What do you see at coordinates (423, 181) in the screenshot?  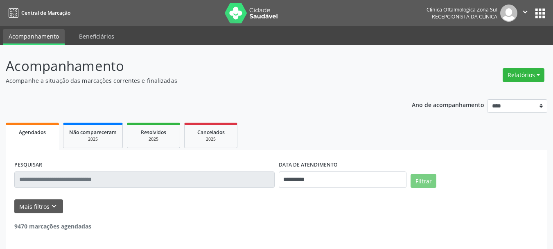 I see `button: Filtrar` at bounding box center [423, 181].